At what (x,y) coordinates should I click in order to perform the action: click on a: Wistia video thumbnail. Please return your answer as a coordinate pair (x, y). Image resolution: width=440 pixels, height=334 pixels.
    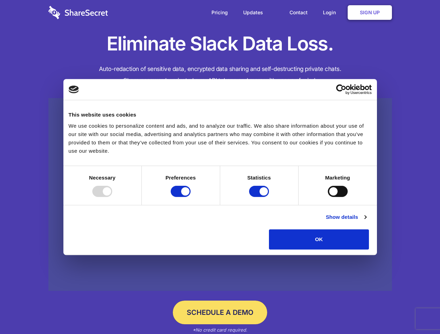
    Looking at the image, I should click on (220, 195).